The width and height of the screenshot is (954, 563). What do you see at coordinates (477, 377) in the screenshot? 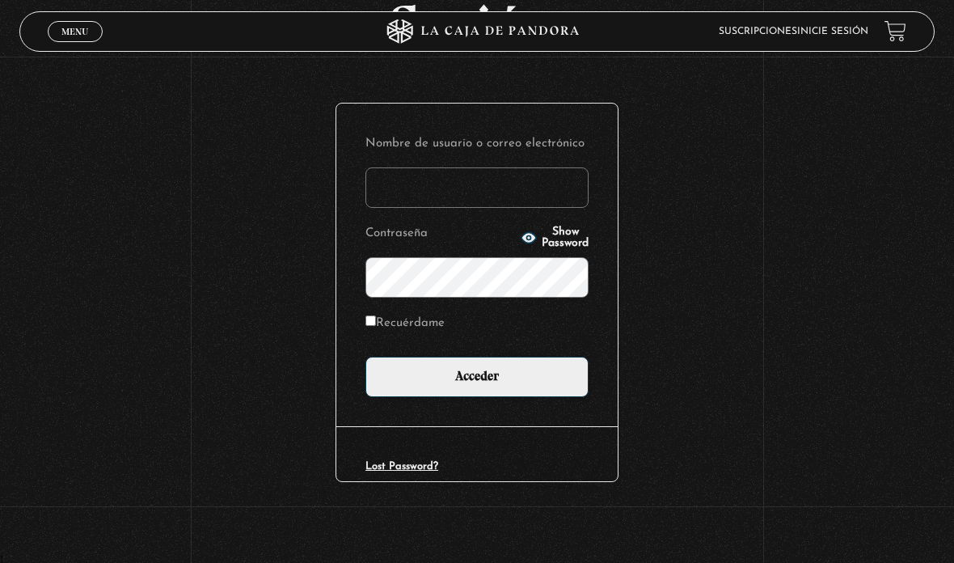
I see `input: Acceder` at bounding box center [477, 377].